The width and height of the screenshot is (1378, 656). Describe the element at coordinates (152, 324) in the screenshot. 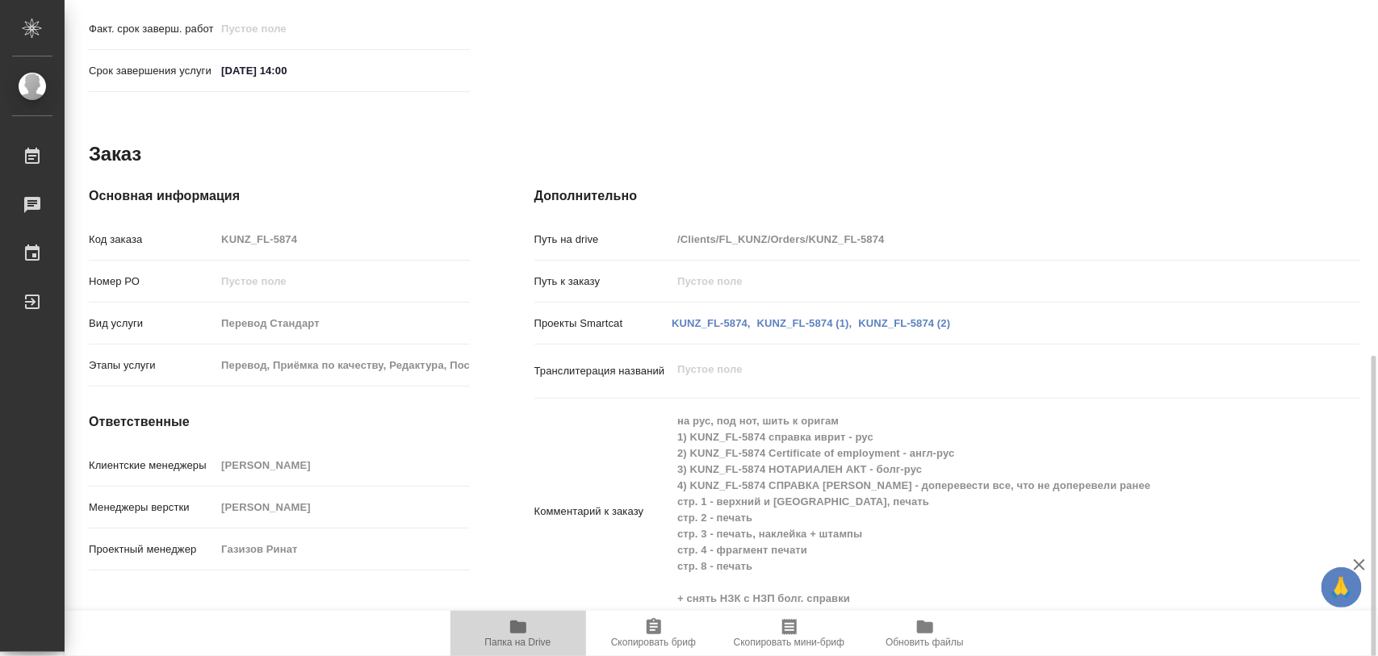

I see `p: Вид услуги` at that location.